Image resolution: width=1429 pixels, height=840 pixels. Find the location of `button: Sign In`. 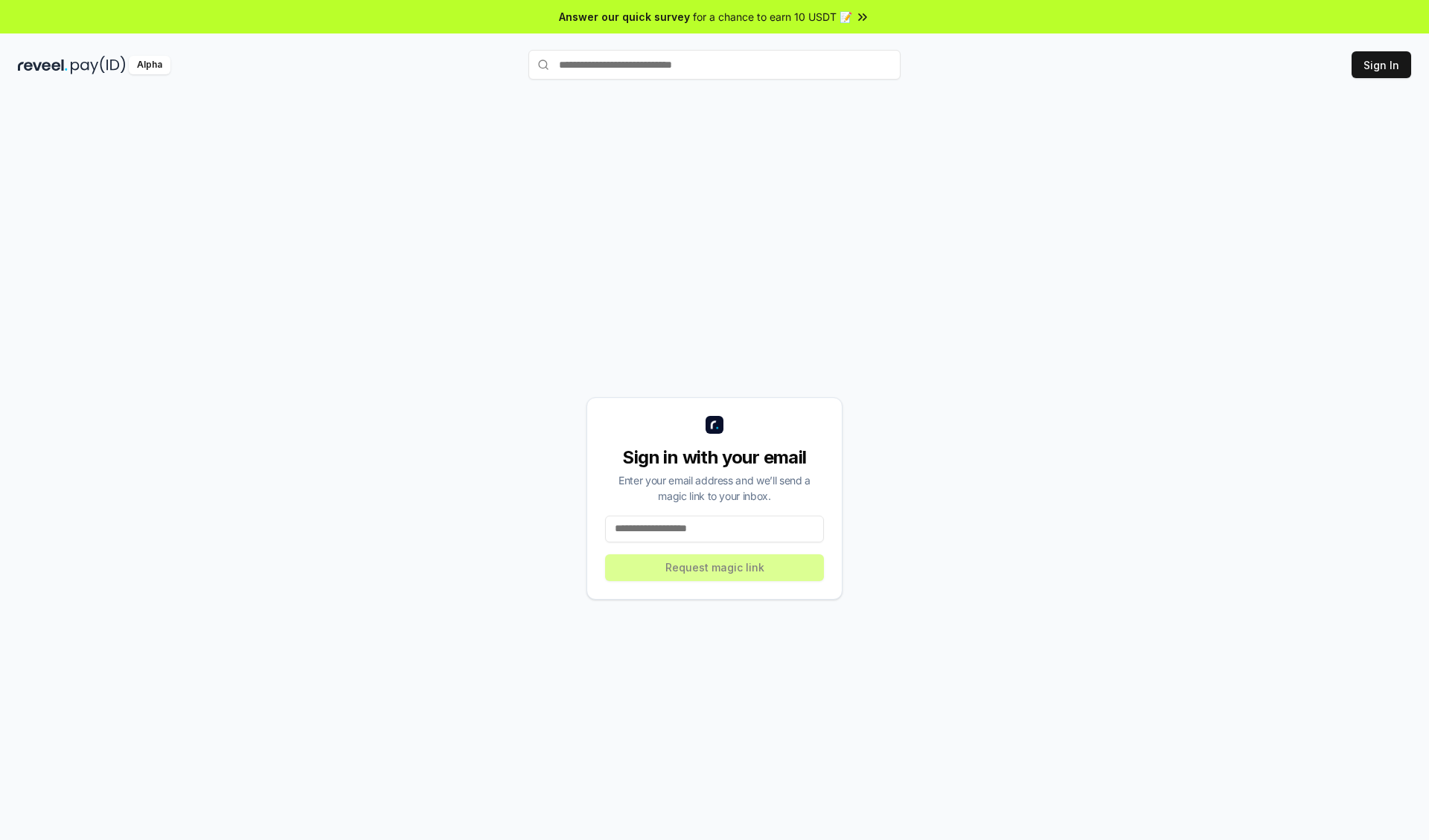

button: Sign In is located at coordinates (1382, 65).